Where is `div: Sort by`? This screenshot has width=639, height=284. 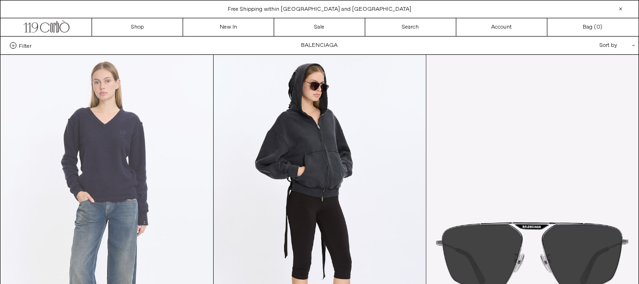 div: Sort by is located at coordinates (587, 46).